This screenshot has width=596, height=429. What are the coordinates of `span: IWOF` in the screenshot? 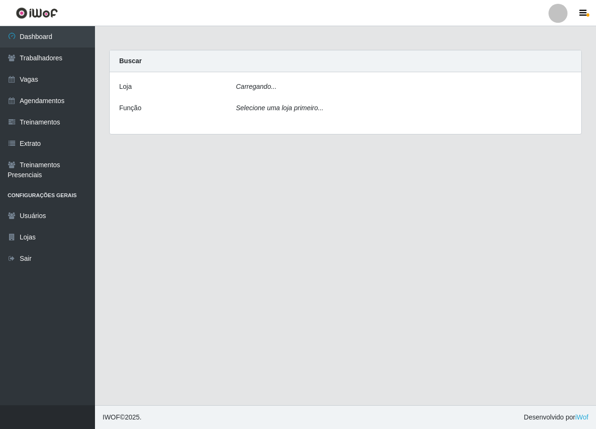 It's located at (111, 417).